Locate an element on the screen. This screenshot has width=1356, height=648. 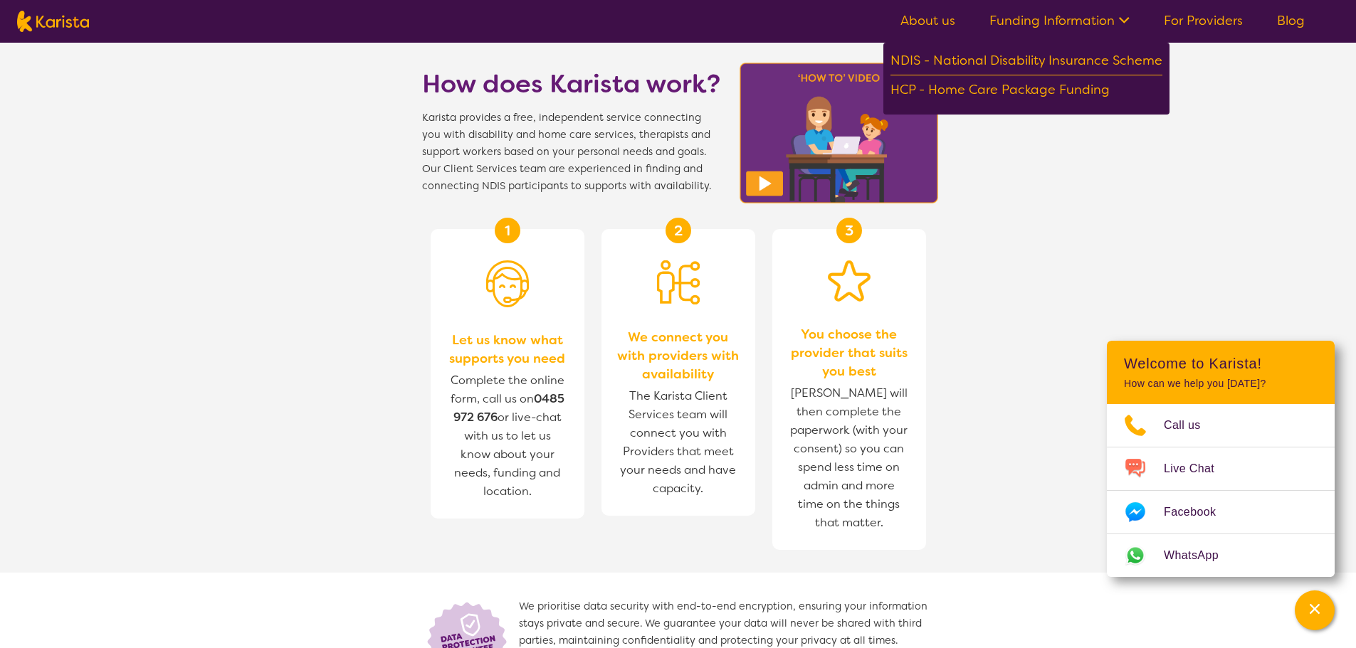
span: You choose the provider that suits you best is located at coordinates (849, 353).